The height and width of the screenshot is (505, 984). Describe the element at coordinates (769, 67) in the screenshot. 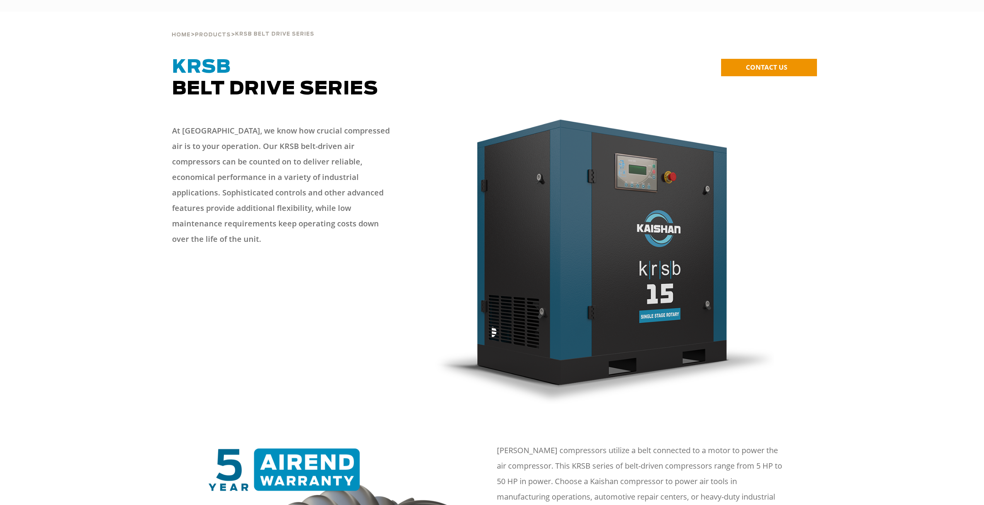

I see `a: CONTACT US` at that location.